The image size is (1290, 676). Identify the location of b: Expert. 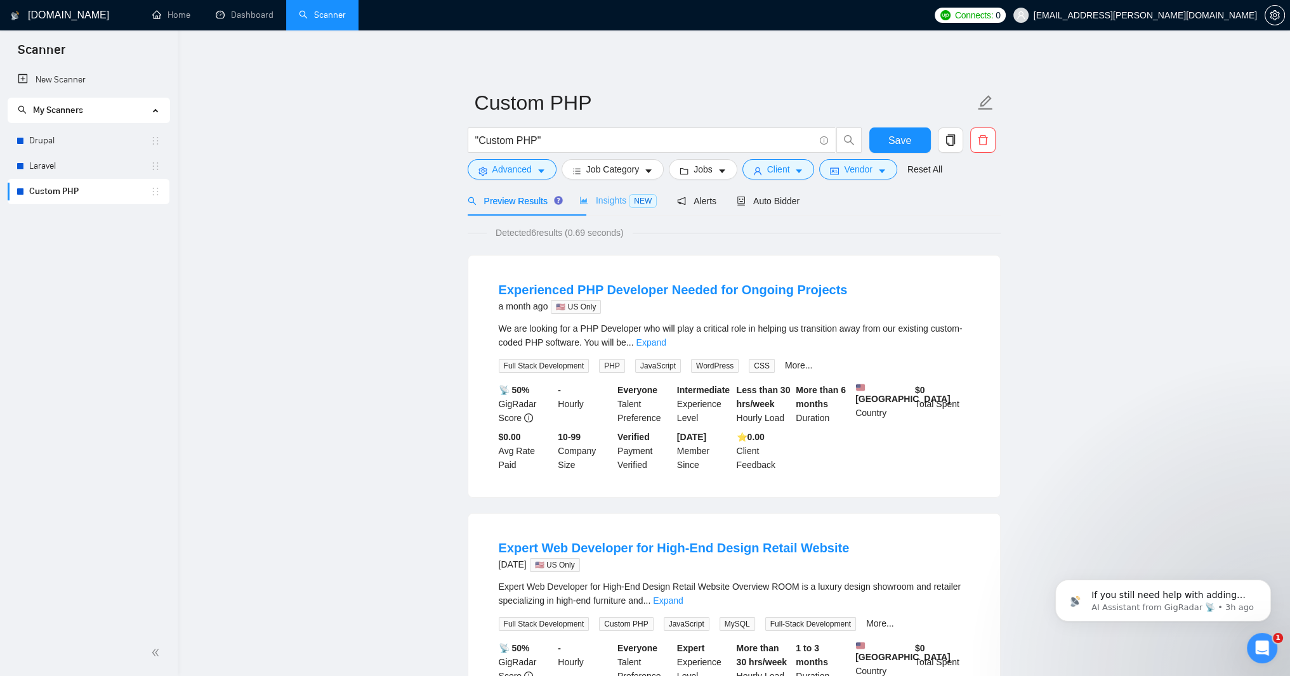
(691, 649).